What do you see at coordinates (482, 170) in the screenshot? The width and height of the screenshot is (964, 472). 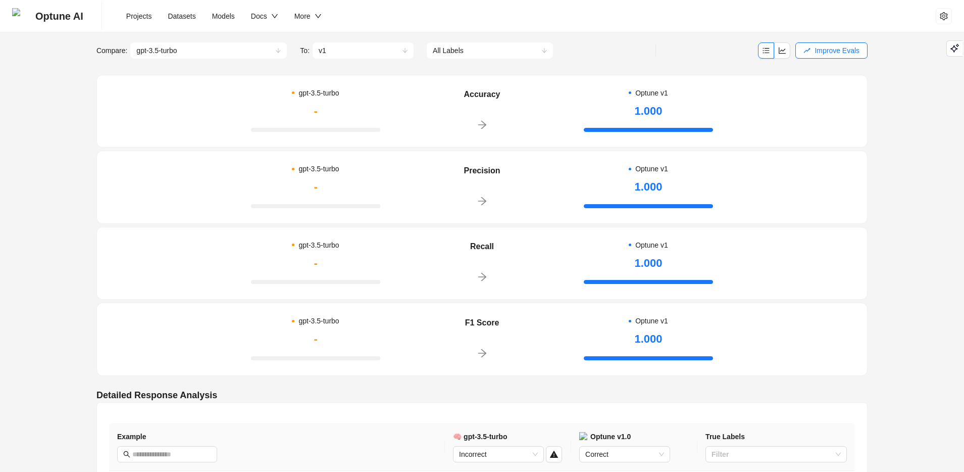 I see `strong: Precision` at bounding box center [482, 170].